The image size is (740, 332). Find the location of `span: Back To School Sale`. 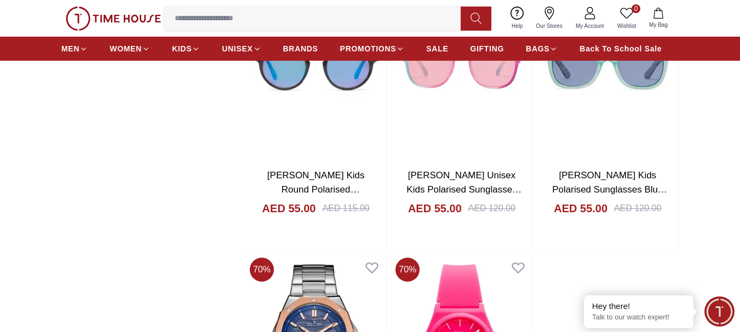

span: Back To School Sale is located at coordinates (620, 49).